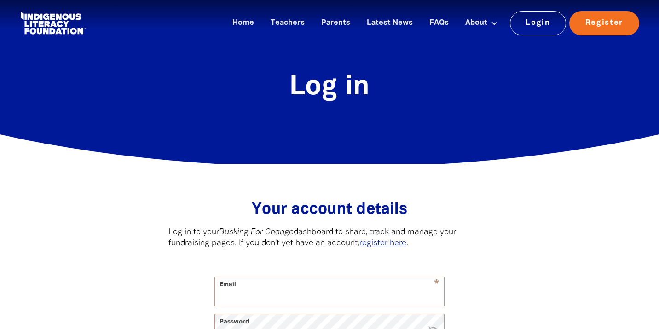  What do you see at coordinates (383, 243) in the screenshot?
I see `a: register here` at bounding box center [383, 243].